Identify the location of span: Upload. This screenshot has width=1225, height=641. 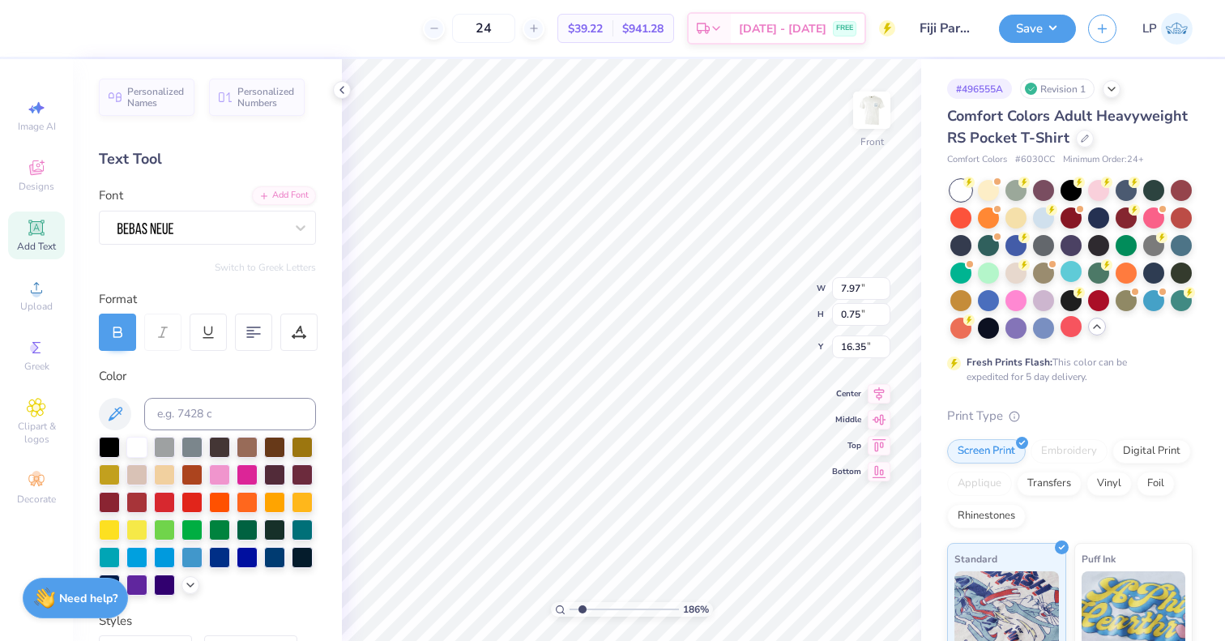
(36, 306).